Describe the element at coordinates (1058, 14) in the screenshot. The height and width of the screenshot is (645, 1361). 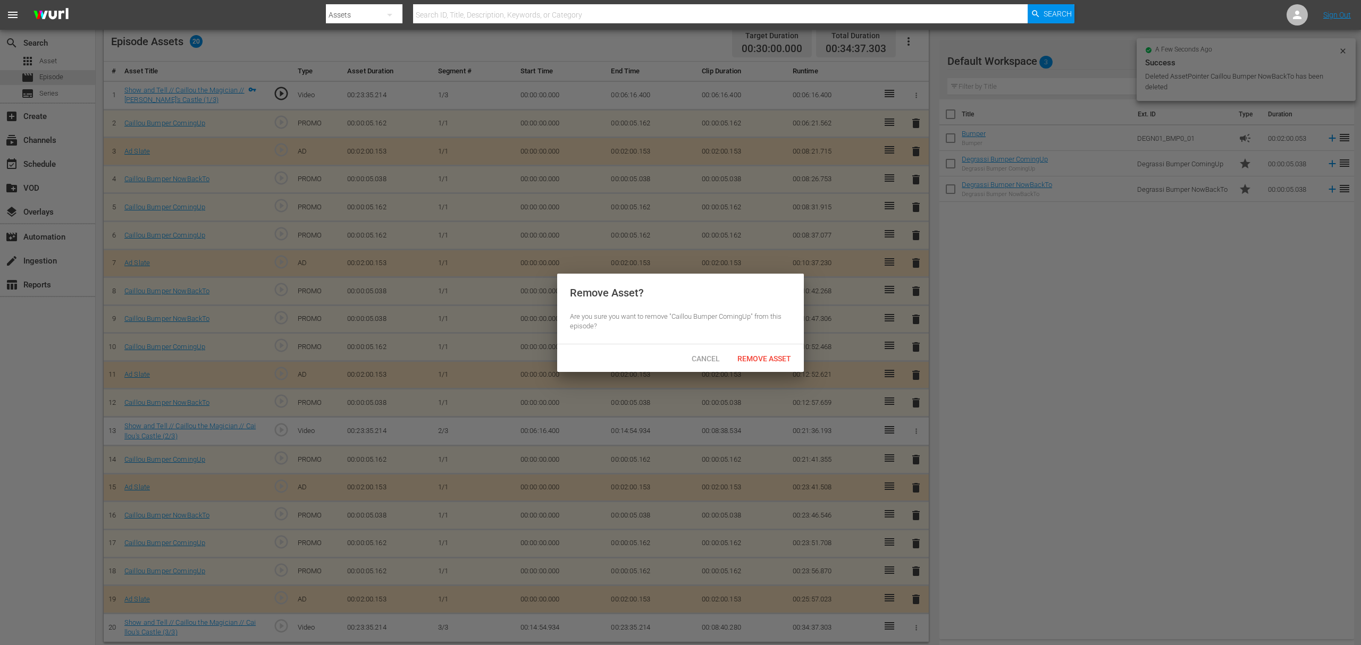
I see `span: Search` at that location.